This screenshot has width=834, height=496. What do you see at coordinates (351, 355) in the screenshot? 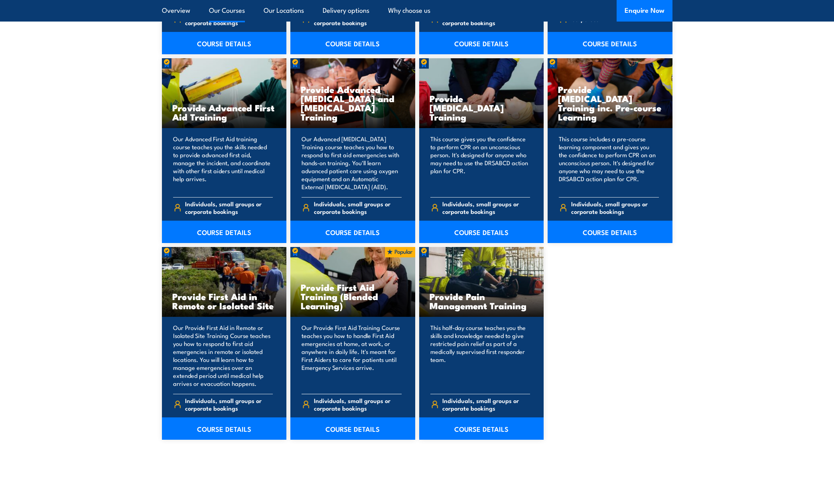
I see `p: Our Provide First Aid Training Course teaches you how to handle First Aid emergencies at home, at...` at bounding box center [351, 355].